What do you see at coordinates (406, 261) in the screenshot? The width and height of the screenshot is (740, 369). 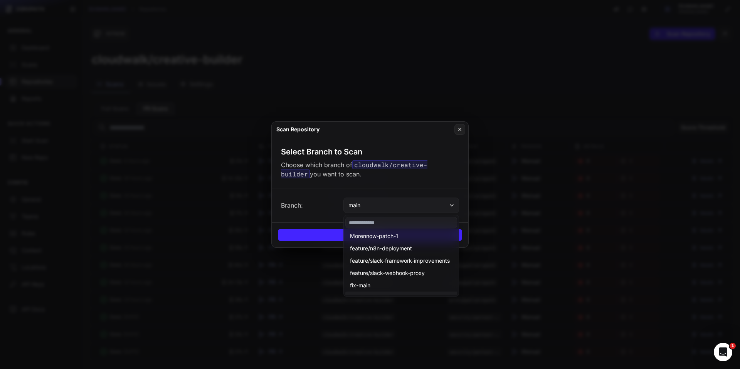 I see `button: feature/slack-framework-improvements` at bounding box center [406, 261].